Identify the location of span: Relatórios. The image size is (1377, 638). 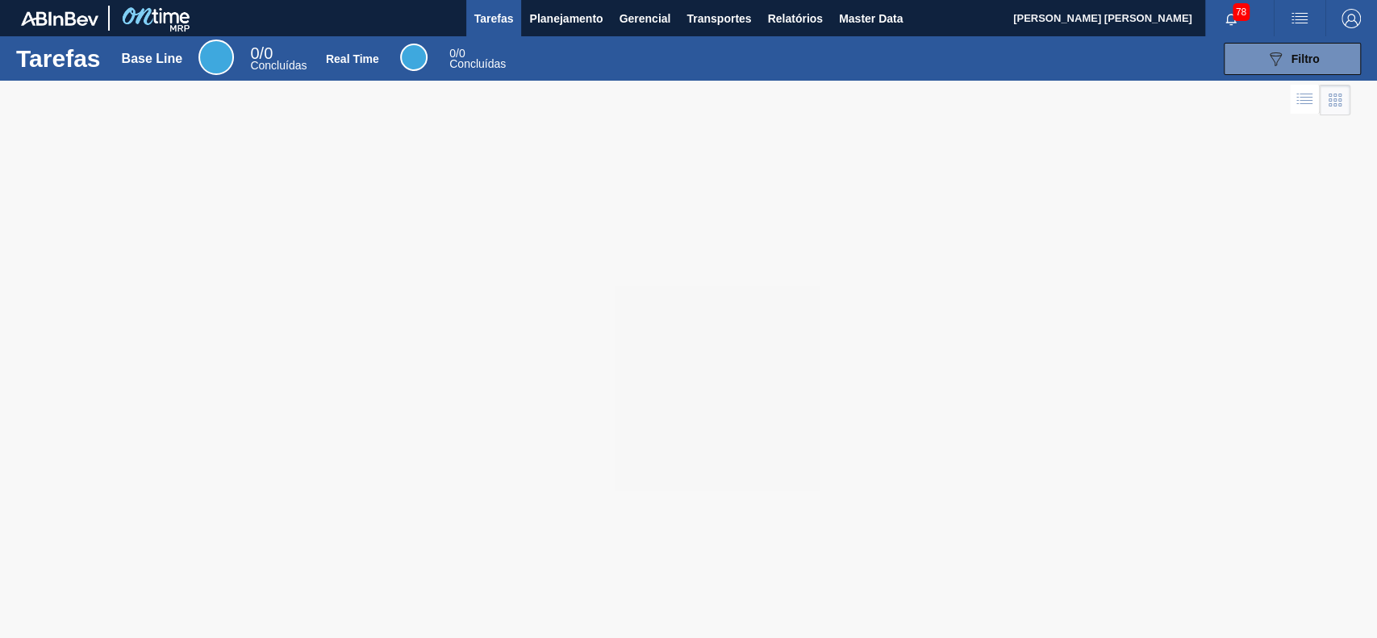
(795, 19).